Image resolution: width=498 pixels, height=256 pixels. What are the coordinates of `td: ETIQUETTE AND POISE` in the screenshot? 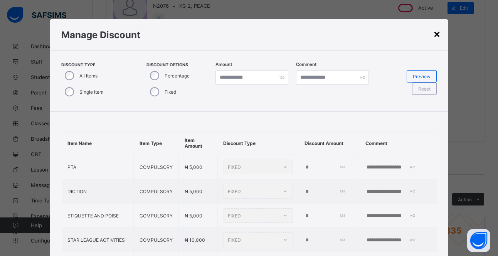 It's located at (98, 215).